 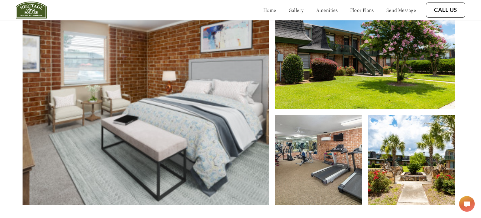 What do you see at coordinates (362, 10) in the screenshot?
I see `a: floor plans` at bounding box center [362, 10].